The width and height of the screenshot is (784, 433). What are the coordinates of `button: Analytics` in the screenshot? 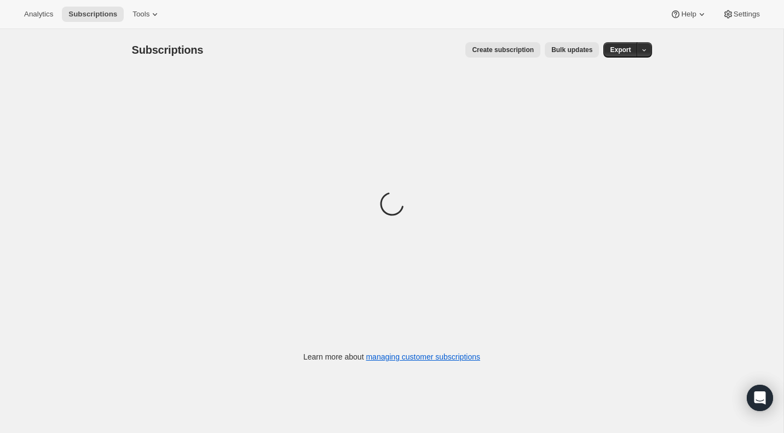 It's located at (38, 14).